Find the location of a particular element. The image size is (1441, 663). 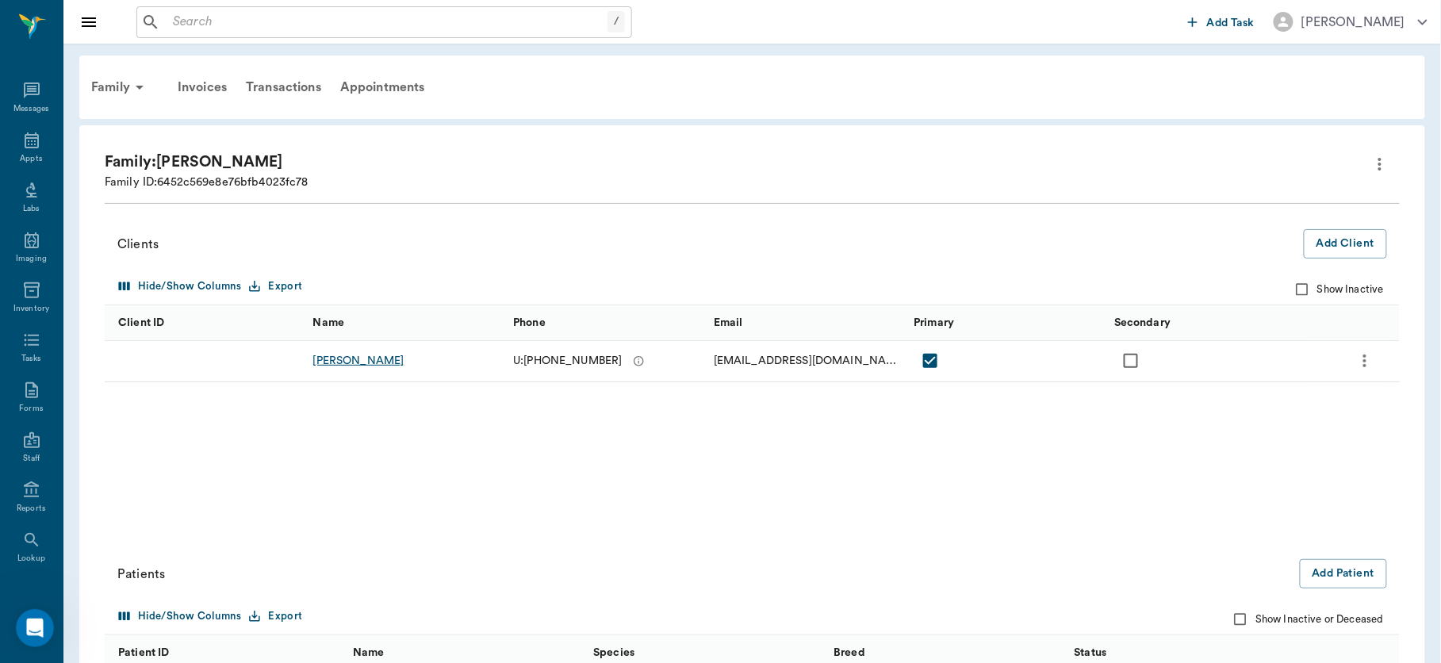

div: Forms is located at coordinates (31, 408).